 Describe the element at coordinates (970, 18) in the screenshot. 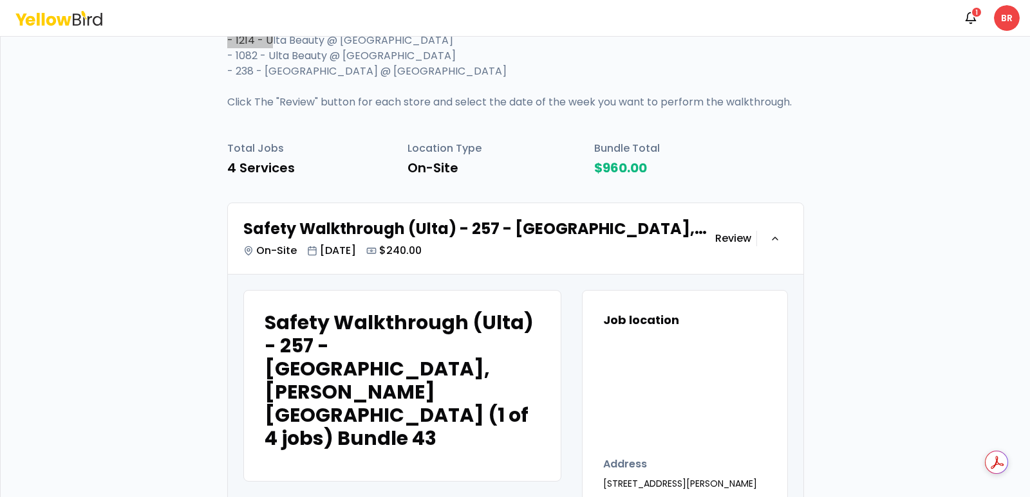

I see `button: 1` at that location.